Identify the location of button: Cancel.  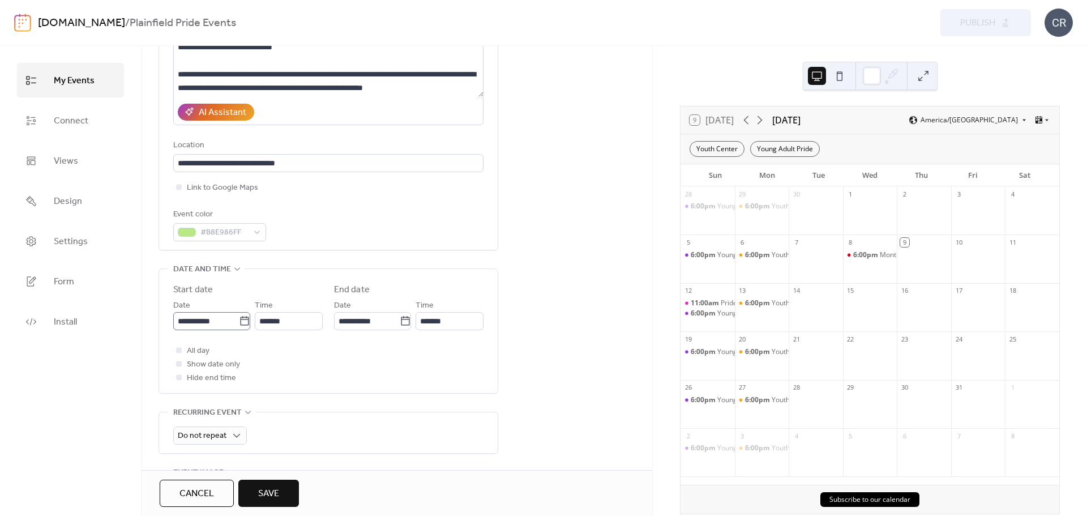
(197, 493).